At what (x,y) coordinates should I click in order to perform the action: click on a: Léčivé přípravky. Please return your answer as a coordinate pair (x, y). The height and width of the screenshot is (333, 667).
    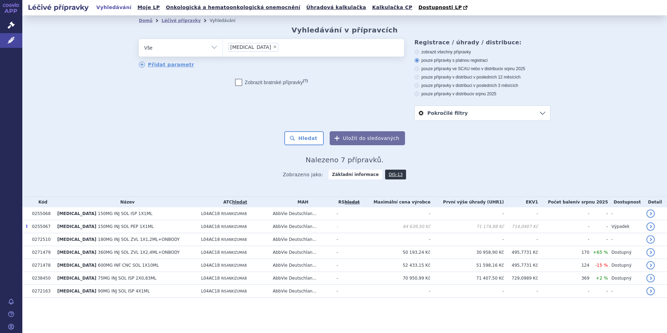
    Looking at the image, I should click on (181, 21).